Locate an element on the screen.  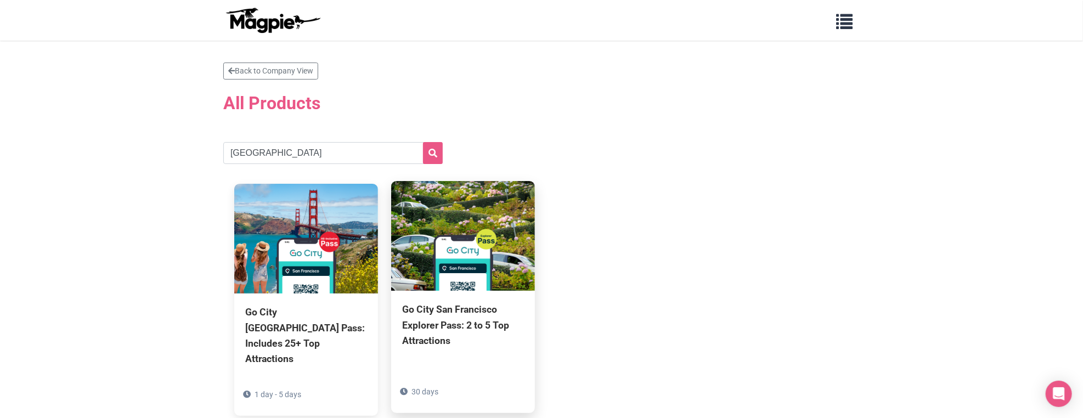
img: Go City San Francisco Pass: Includes 25+ Top Attractions is located at coordinates (306, 239).